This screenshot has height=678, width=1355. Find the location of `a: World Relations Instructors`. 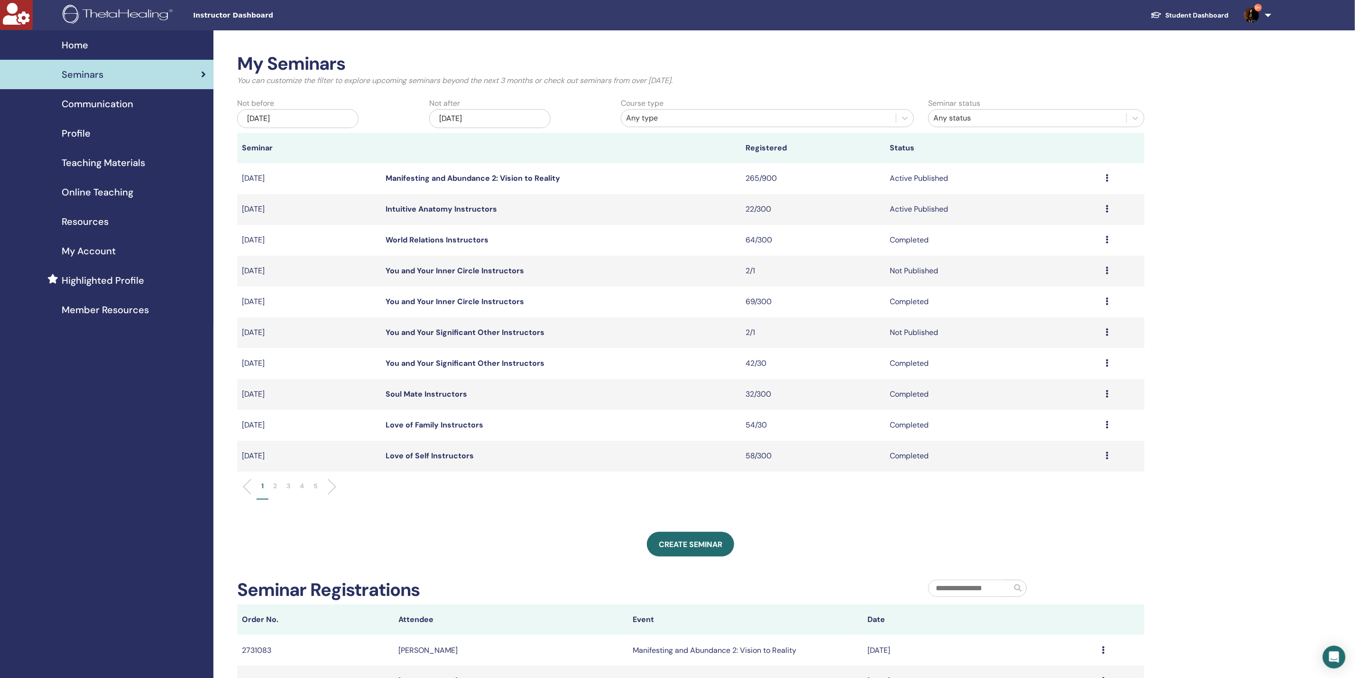

a: World Relations Instructors is located at coordinates (437, 239).